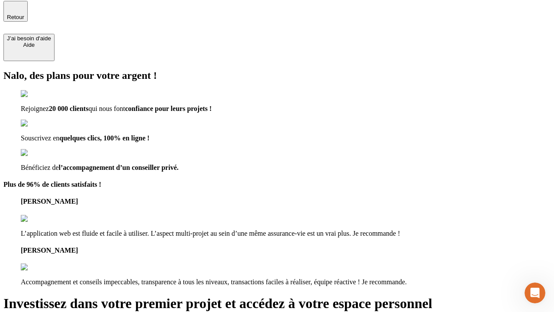  Describe the element at coordinates (277, 185) in the screenshot. I see `h4: Plus de 96% de clients satisfaits !` at that location.